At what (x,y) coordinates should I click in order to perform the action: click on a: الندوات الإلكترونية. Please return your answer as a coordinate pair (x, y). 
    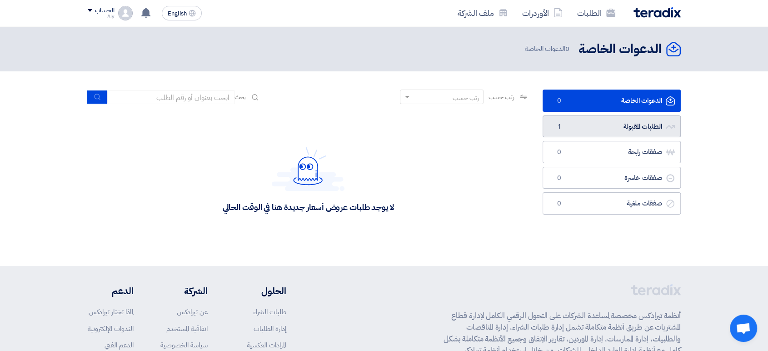
    Looking at the image, I should click on (110, 329).